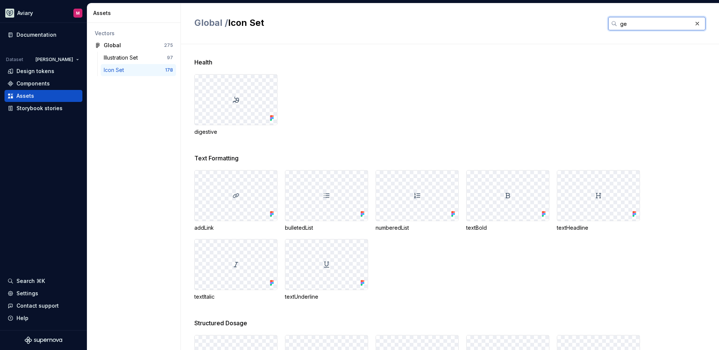 The width and height of the screenshot is (719, 350). I want to click on span: Global /, so click(211, 22).